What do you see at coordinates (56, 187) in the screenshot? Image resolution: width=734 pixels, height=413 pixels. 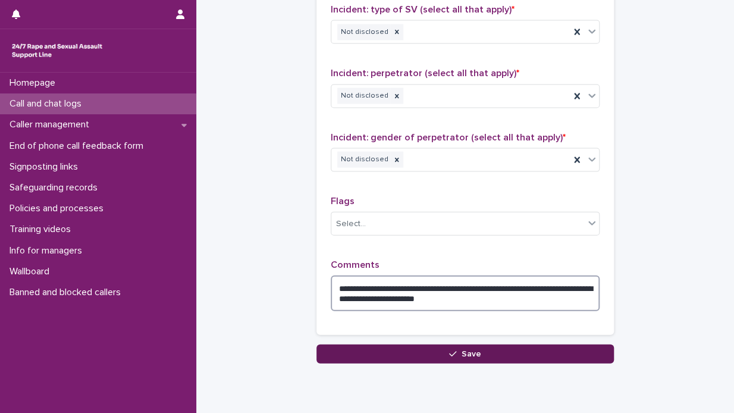 I see `p: Safeguarding records` at bounding box center [56, 187].